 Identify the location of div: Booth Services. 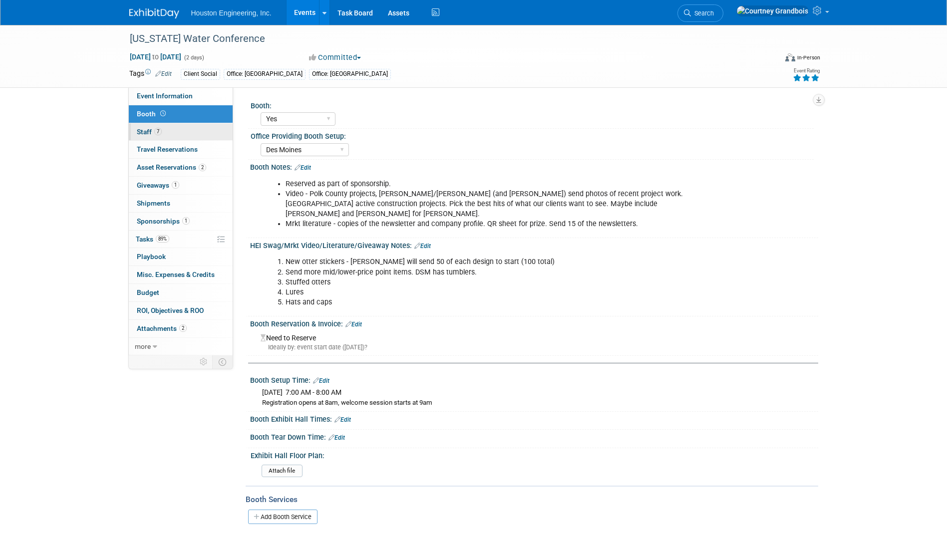
(532, 500).